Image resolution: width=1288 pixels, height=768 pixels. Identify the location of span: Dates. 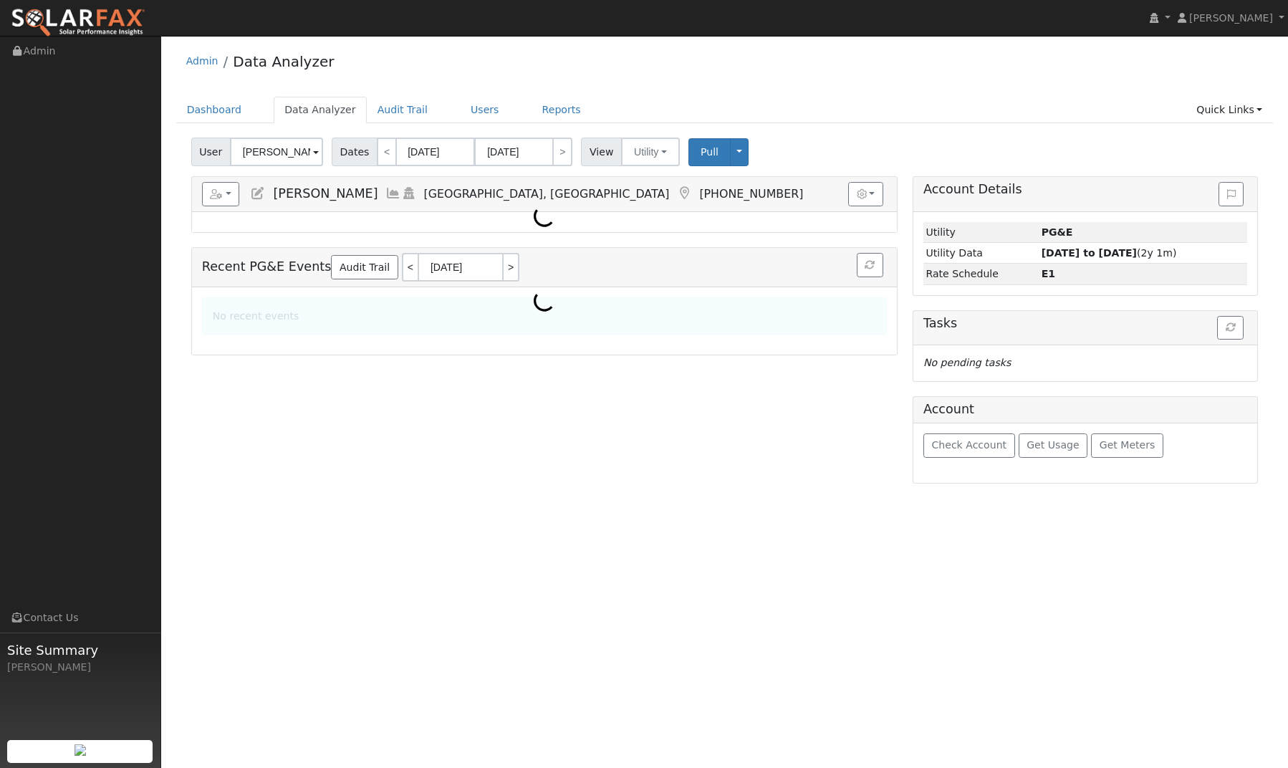
(354, 152).